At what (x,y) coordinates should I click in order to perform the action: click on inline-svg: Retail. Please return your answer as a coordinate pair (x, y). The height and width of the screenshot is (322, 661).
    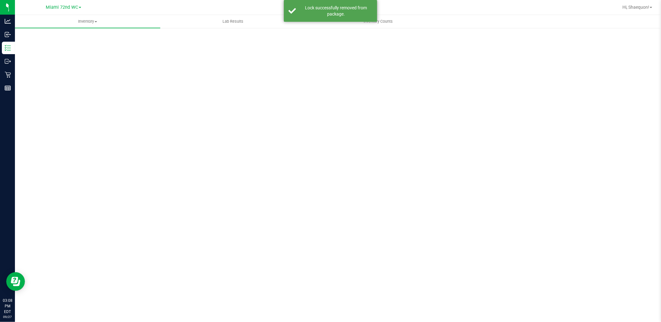
    Looking at the image, I should click on (8, 75).